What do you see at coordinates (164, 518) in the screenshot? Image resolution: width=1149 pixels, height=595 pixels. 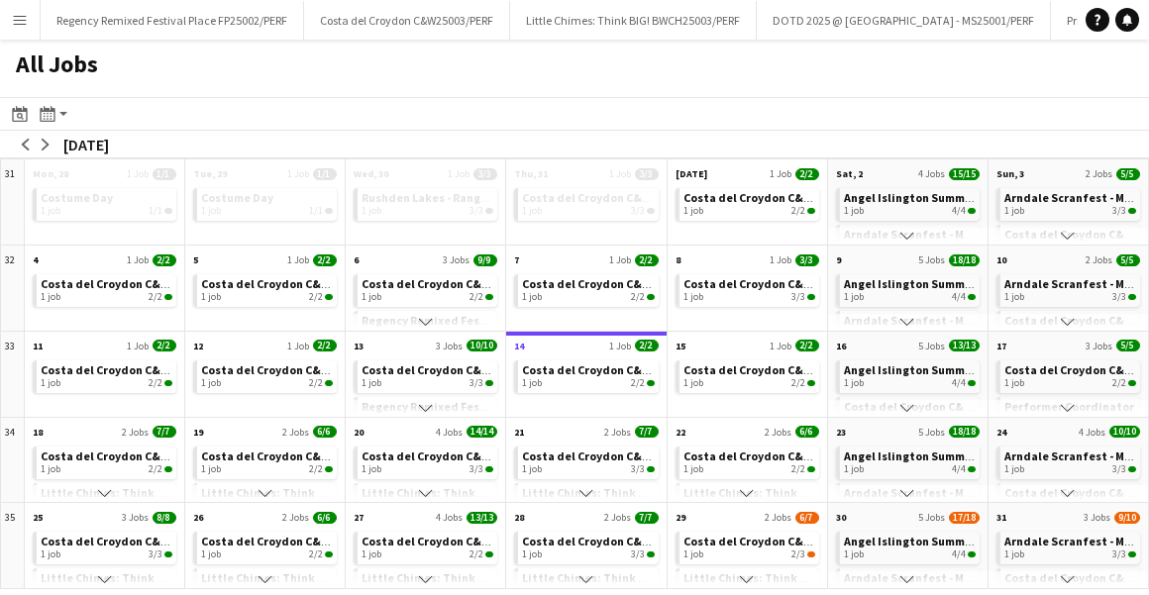 I see `span: 8/8` at bounding box center [164, 518].